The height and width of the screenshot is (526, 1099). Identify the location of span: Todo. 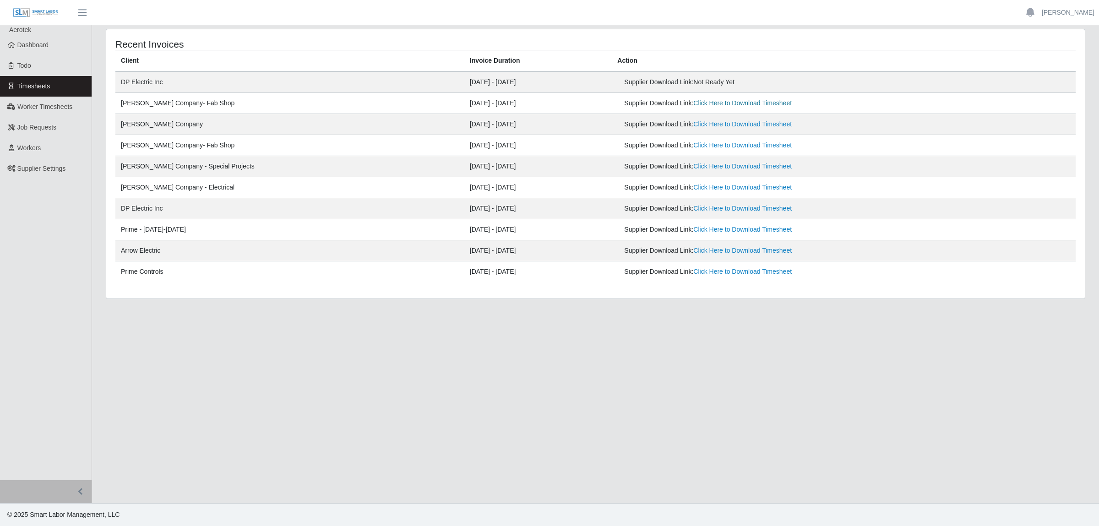
(24, 65).